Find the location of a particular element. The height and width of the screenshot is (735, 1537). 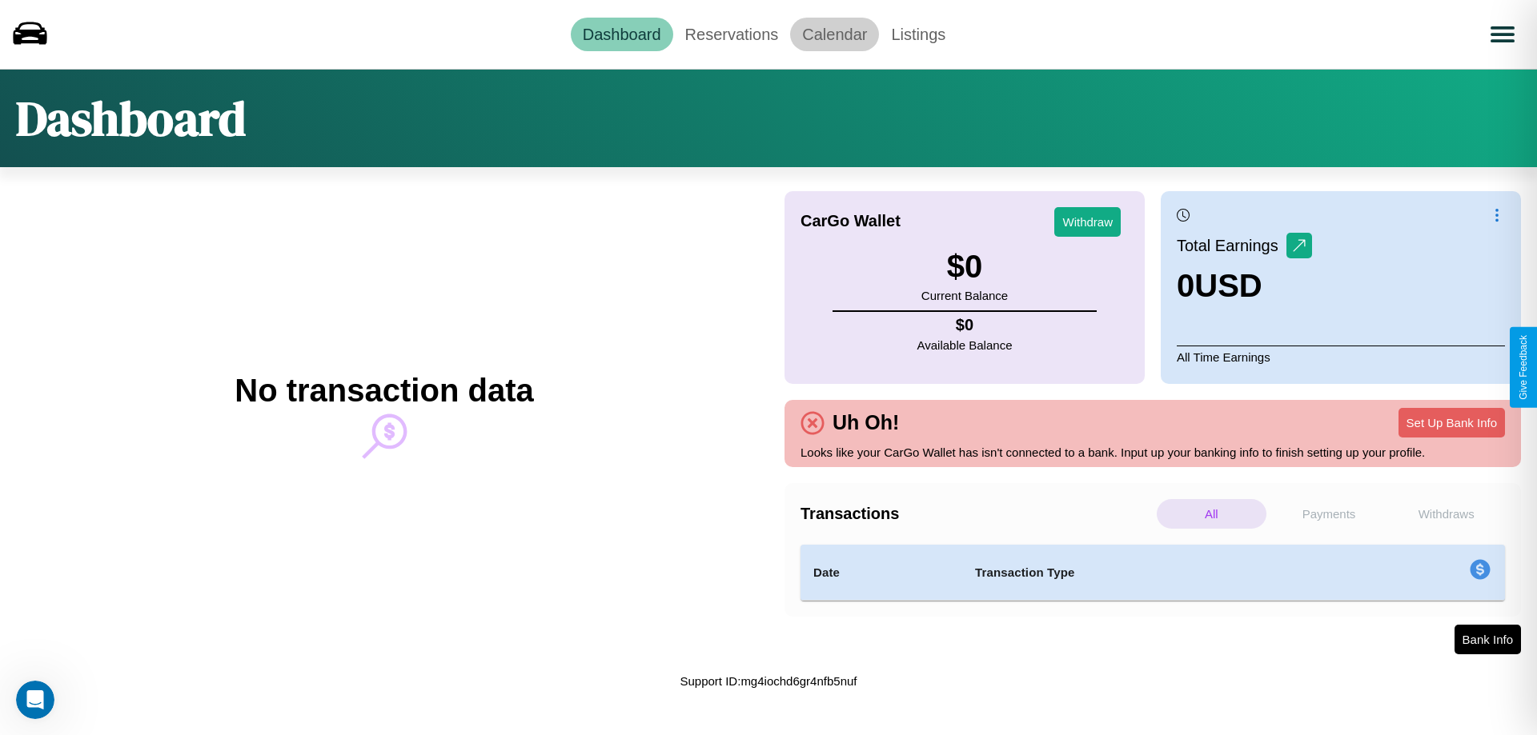

h4: Transactions is located at coordinates (976, 514).